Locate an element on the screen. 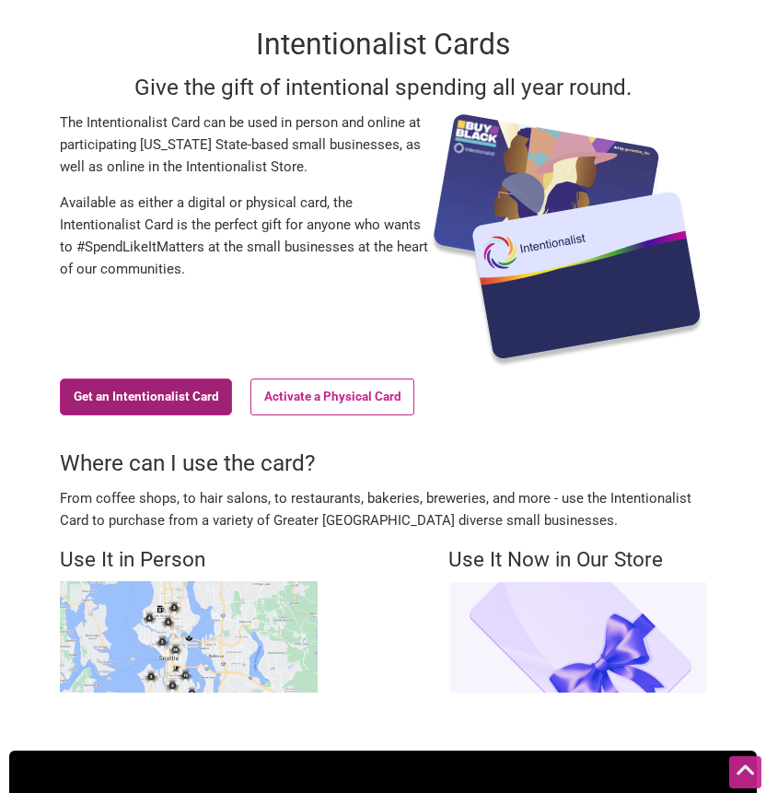  img: Buy Black map is located at coordinates (189, 636).